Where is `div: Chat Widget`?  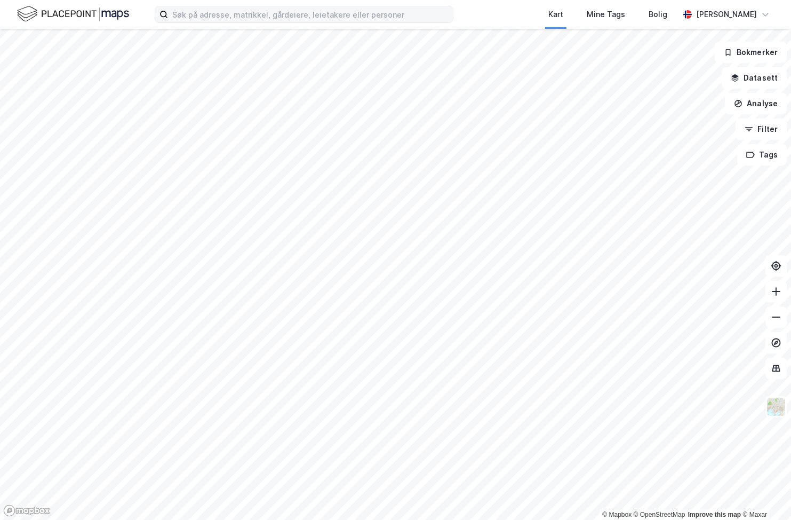
div: Chat Widget is located at coordinates (765, 494).